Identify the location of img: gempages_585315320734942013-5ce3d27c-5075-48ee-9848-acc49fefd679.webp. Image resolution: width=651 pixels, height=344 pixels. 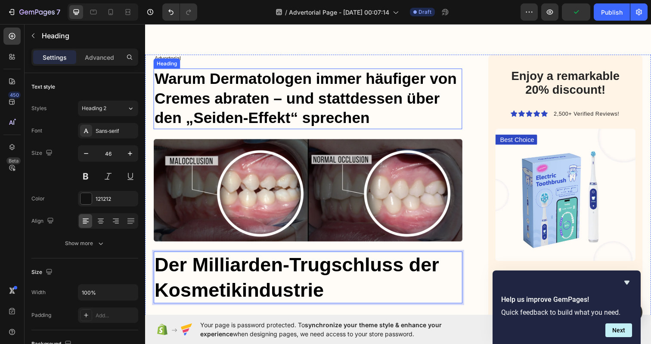
(429, 175).